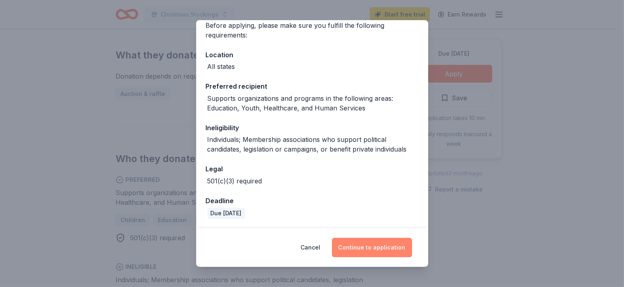  Describe the element at coordinates (311, 247) in the screenshot. I see `button: Cancel` at that location.